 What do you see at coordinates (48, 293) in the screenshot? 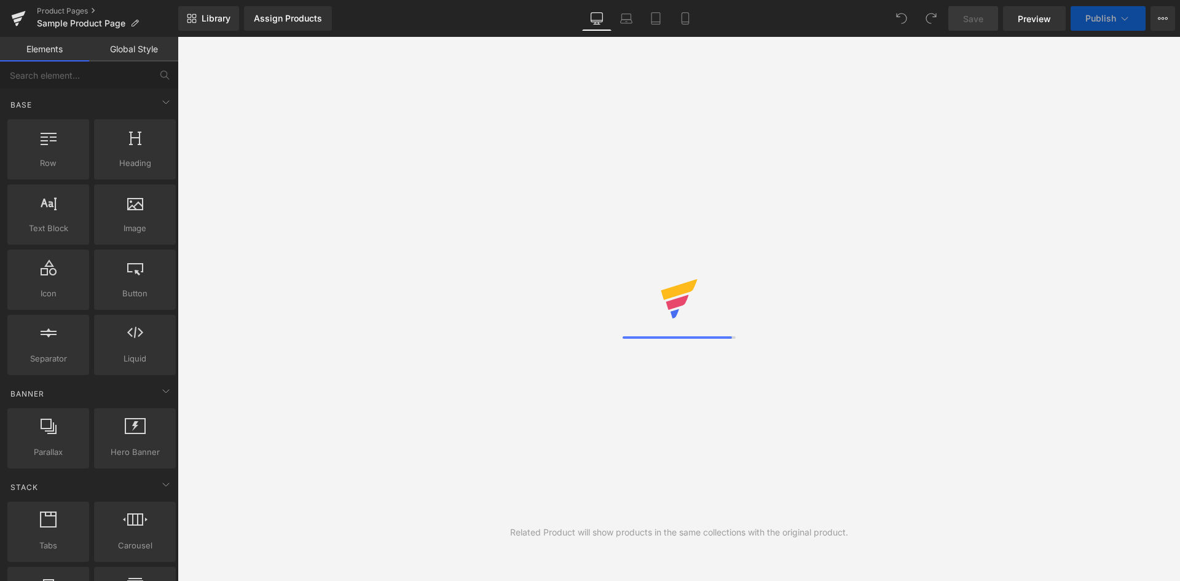
I see `span: Icon` at bounding box center [48, 293].